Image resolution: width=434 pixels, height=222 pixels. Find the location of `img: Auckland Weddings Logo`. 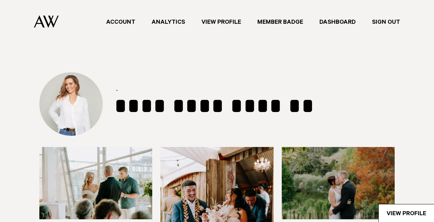

img: Auckland Weddings Logo is located at coordinates (46, 21).